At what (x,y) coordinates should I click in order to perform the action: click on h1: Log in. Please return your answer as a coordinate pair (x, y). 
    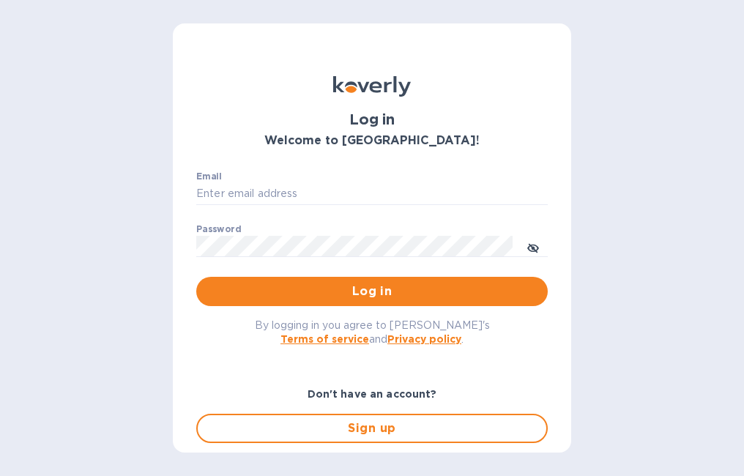
    Looking at the image, I should click on (372, 119).